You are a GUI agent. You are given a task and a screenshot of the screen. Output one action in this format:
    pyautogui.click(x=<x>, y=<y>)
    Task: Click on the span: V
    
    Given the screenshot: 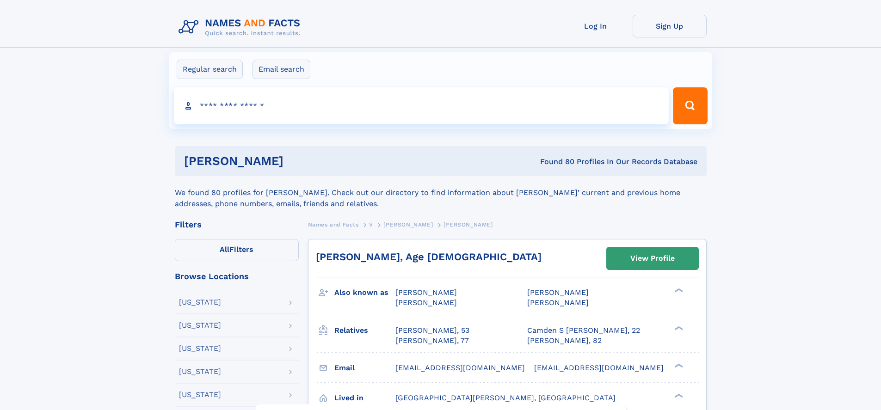 What is the action you would take?
    pyautogui.click(x=371, y=225)
    